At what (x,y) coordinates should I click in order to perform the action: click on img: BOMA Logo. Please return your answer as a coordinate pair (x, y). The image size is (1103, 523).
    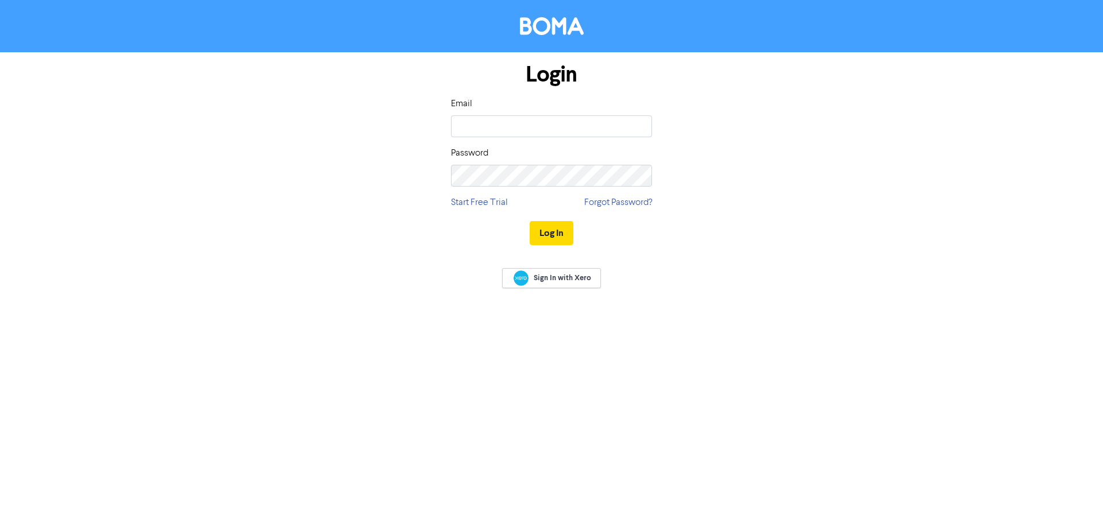
    Looking at the image, I should click on (551, 26).